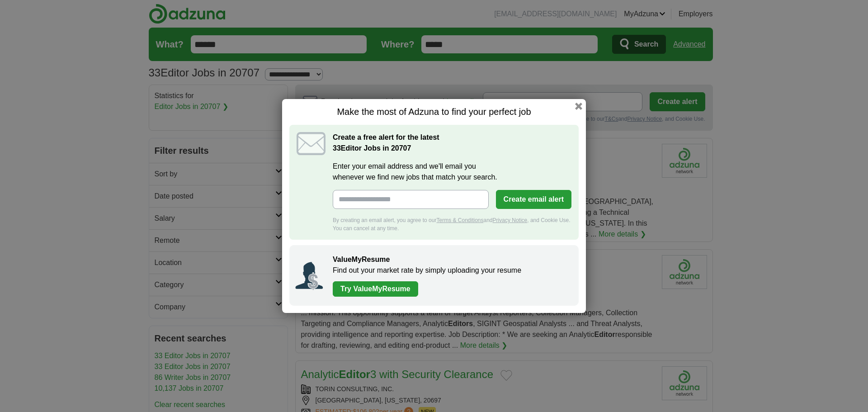 The image size is (868, 412). What do you see at coordinates (451, 270) in the screenshot?
I see `p: Find out your market rate by simply uploading your resume` at bounding box center [451, 270].